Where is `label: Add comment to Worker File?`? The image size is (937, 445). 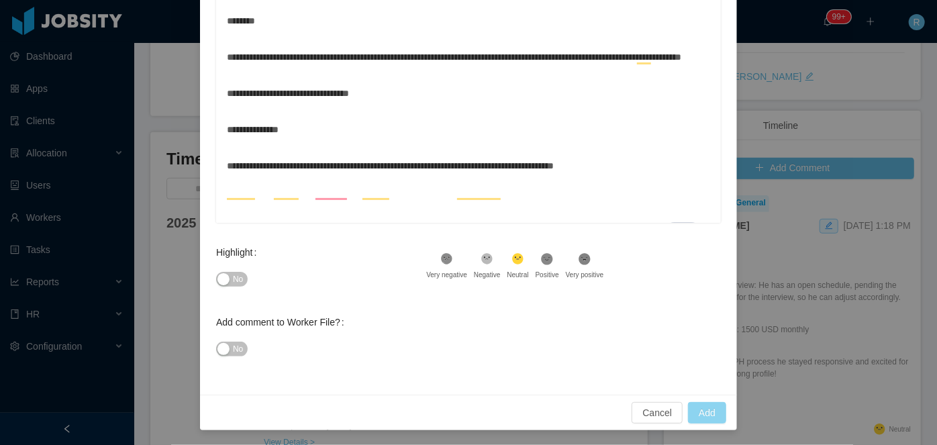 label: Add comment to Worker File? is located at coordinates (283, 322).